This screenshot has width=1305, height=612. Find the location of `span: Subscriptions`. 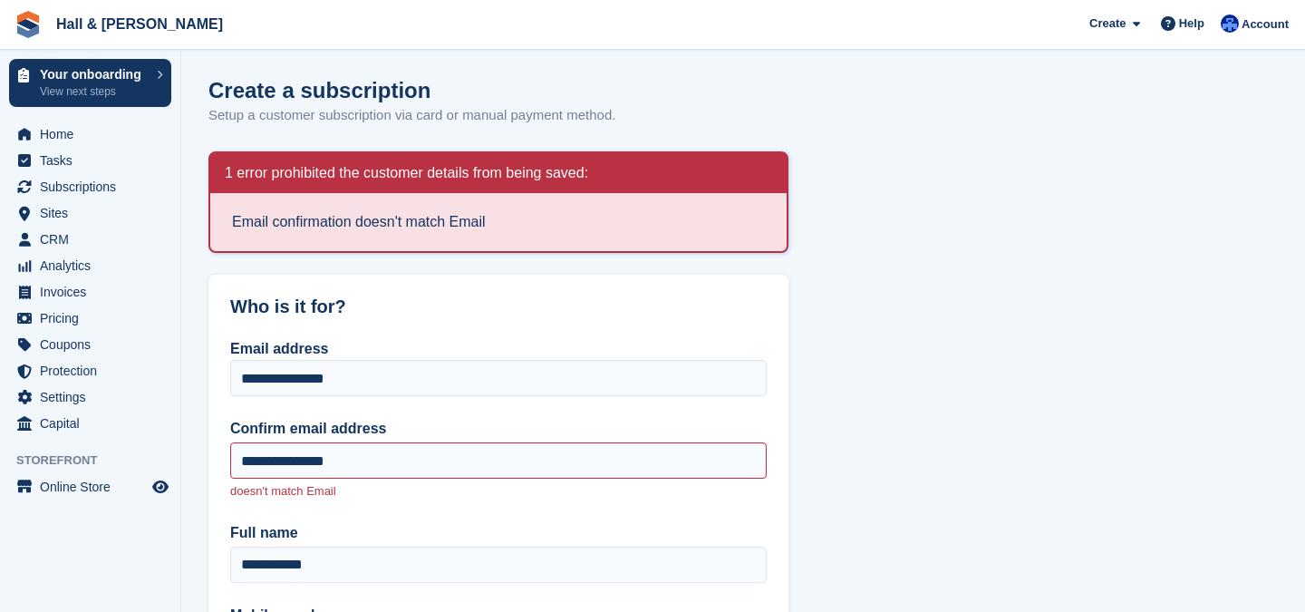

span: Subscriptions is located at coordinates (94, 187).